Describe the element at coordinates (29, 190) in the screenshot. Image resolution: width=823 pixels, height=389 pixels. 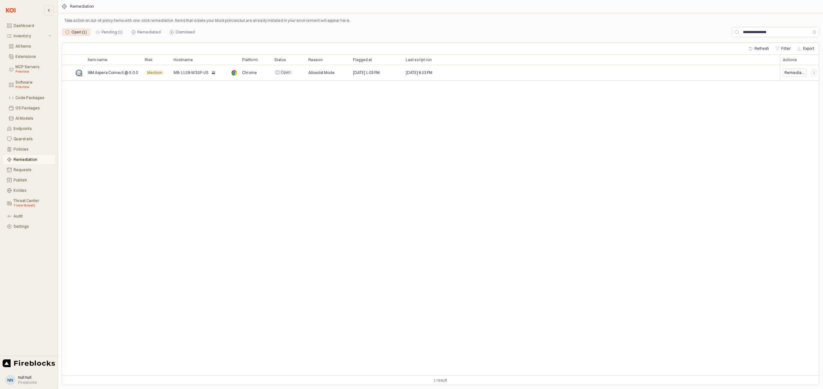
I see `button: Koidex` at that location.